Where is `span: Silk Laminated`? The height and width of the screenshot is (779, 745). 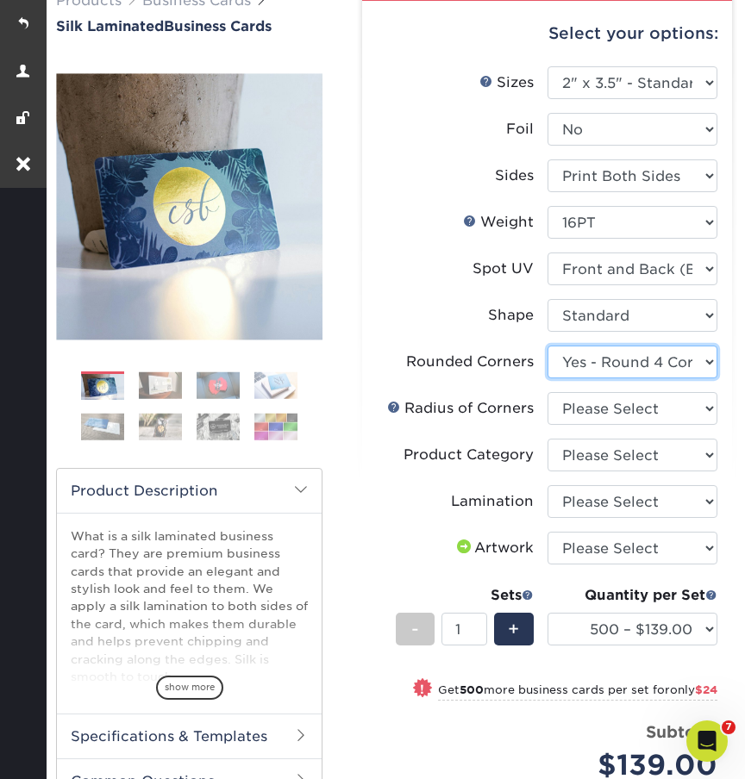
span: Silk Laminated is located at coordinates (109, 26).